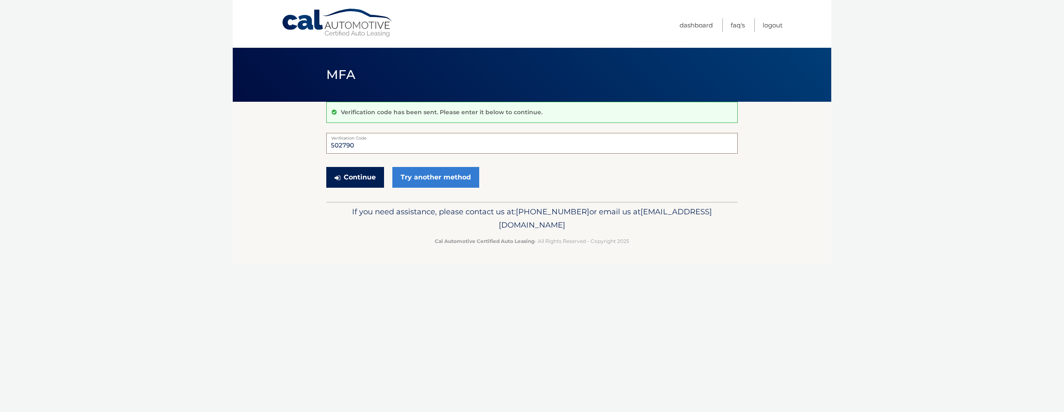 The image size is (1064, 412). I want to click on a: FAQ's, so click(738, 25).